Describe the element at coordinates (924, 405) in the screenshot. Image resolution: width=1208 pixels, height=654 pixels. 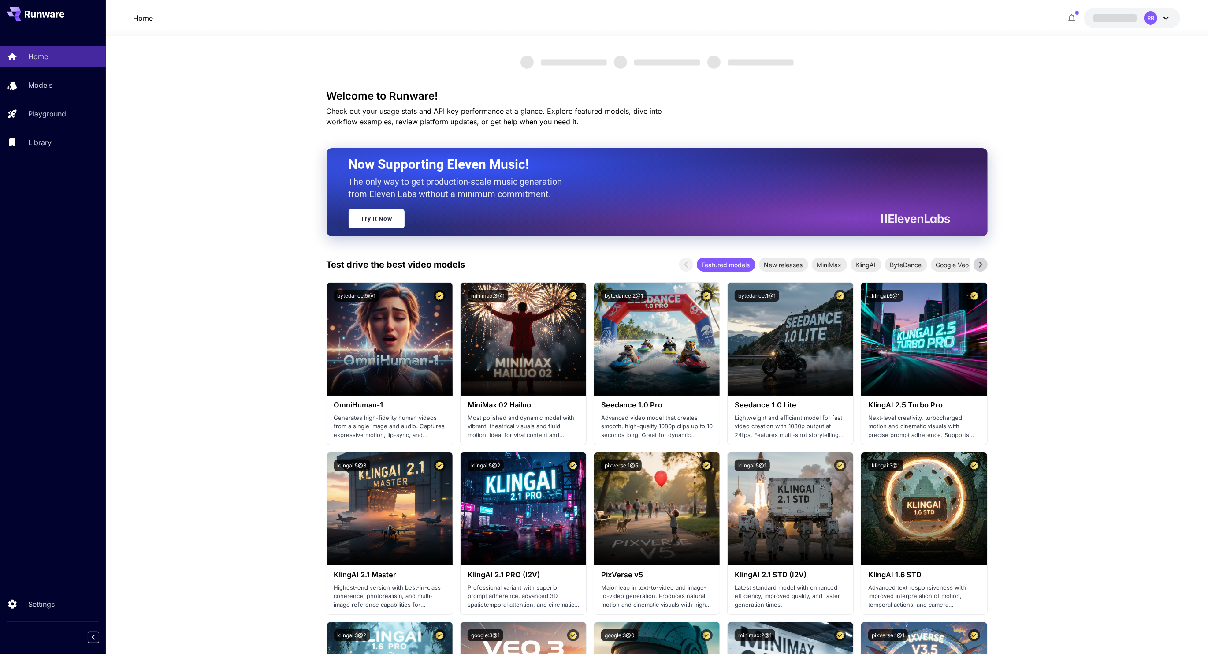
I see `h3: KlingAI 2.5 Turbo Pro` at that location.